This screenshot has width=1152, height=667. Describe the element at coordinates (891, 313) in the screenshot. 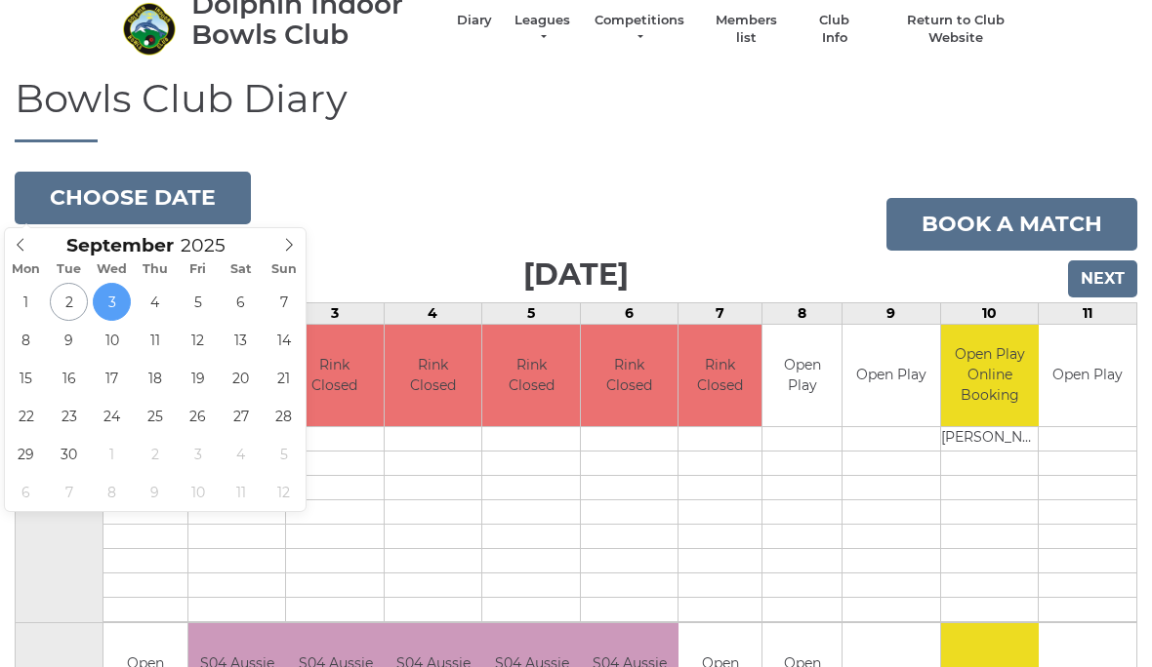

I see `td: 9` at that location.